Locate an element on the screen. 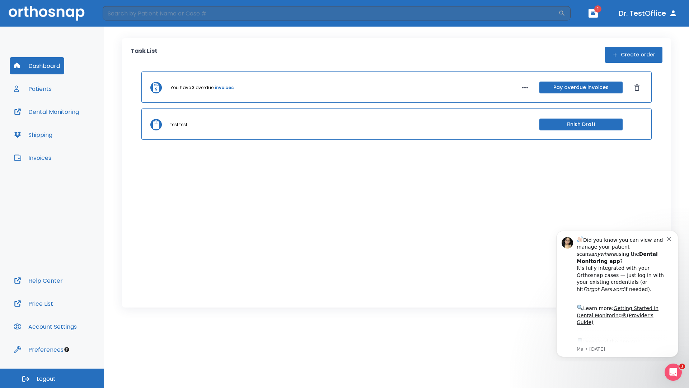 The height and width of the screenshot is (388, 689). a: Invoices is located at coordinates (33, 158).